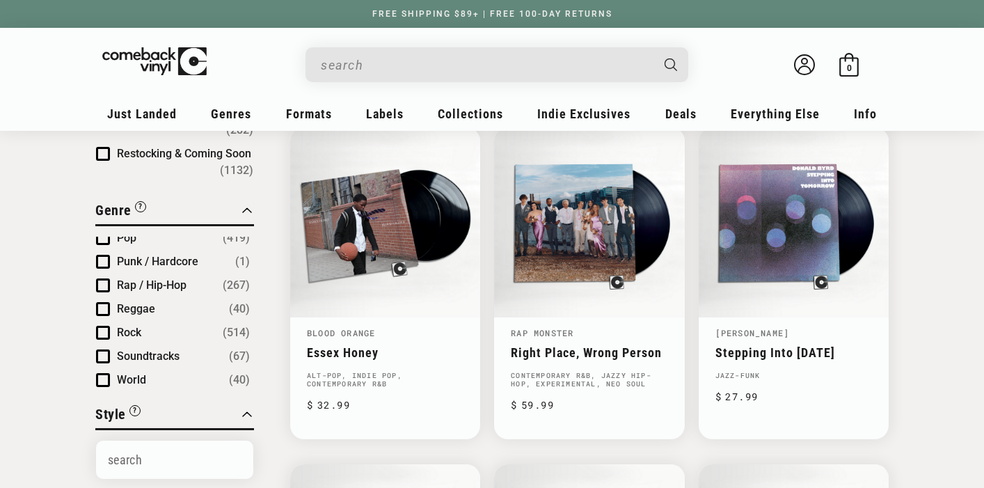  What do you see at coordinates (113, 210) in the screenshot?
I see `span: Genre` at bounding box center [113, 210].